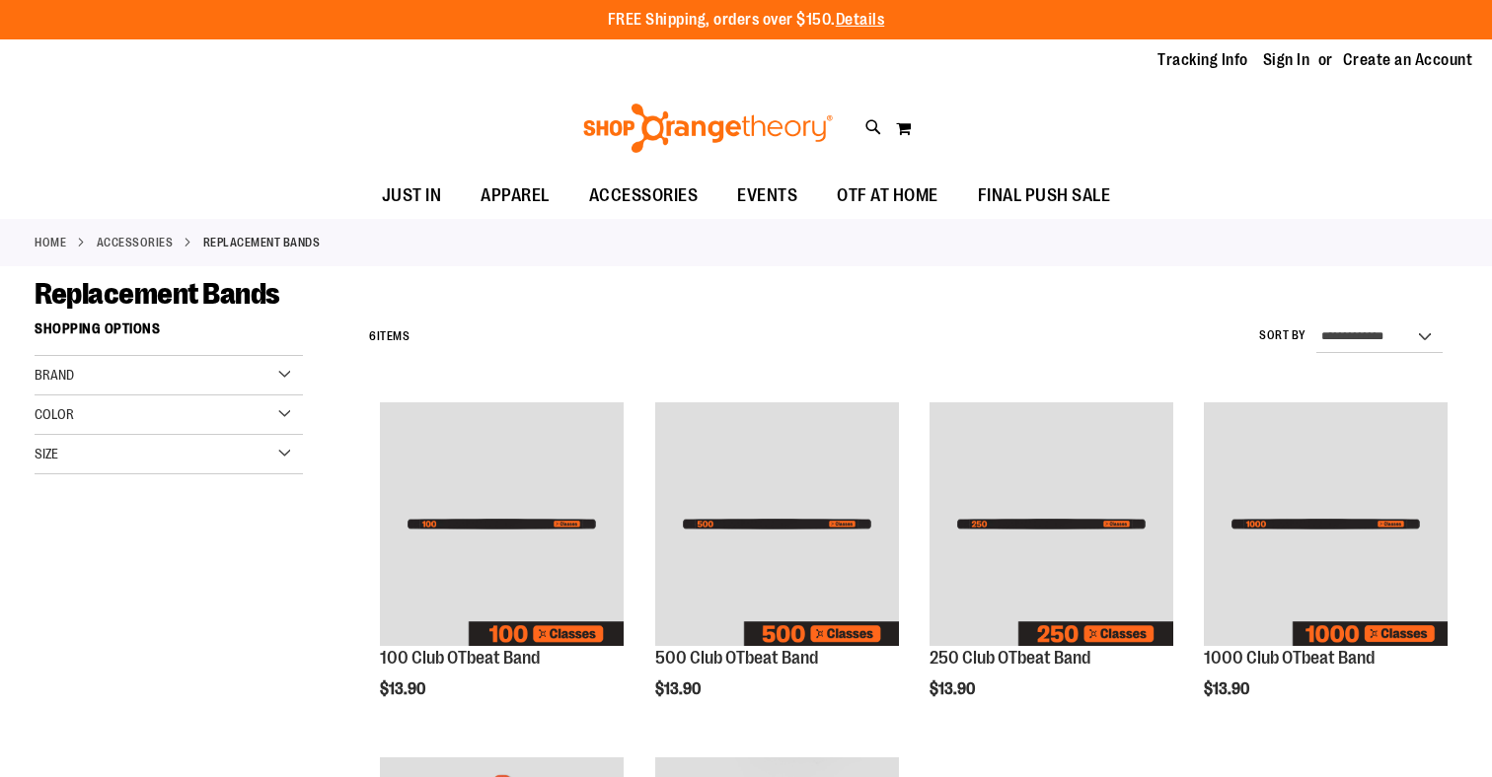 The height and width of the screenshot is (777, 1492). What do you see at coordinates (1287, 60) in the screenshot?
I see `a: Sign In` at bounding box center [1287, 60].